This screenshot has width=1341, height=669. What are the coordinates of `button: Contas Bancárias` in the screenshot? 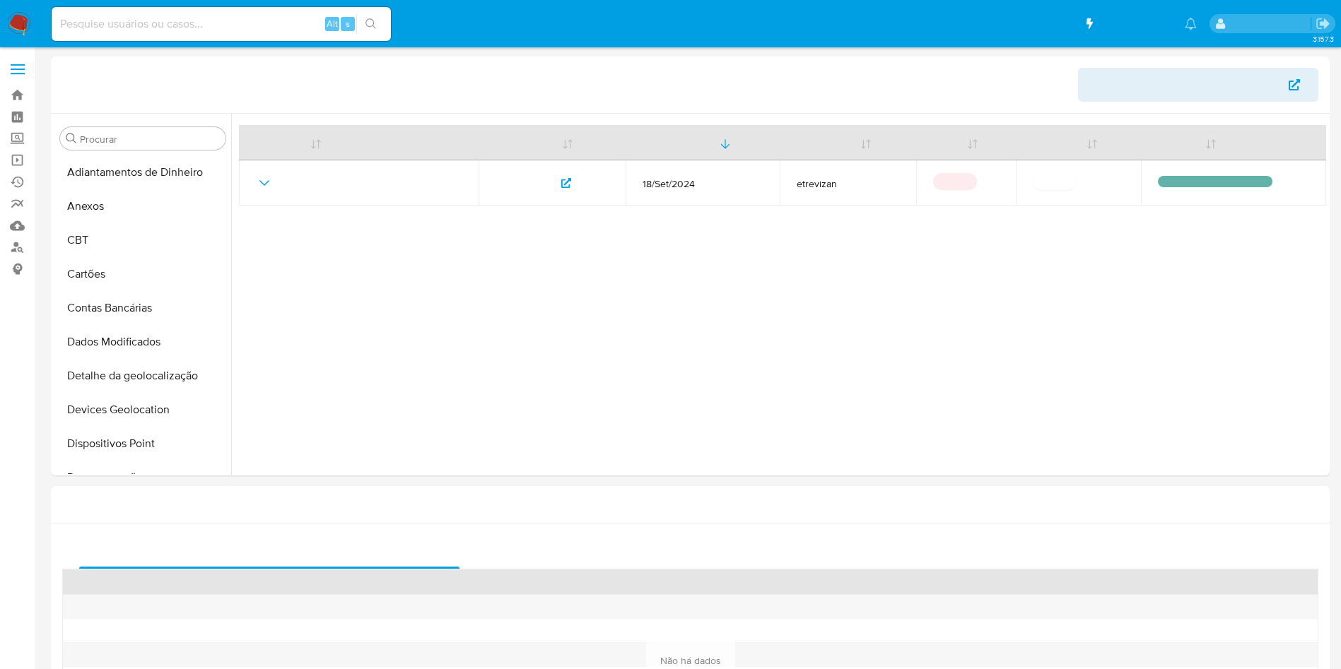 It's located at (143, 308).